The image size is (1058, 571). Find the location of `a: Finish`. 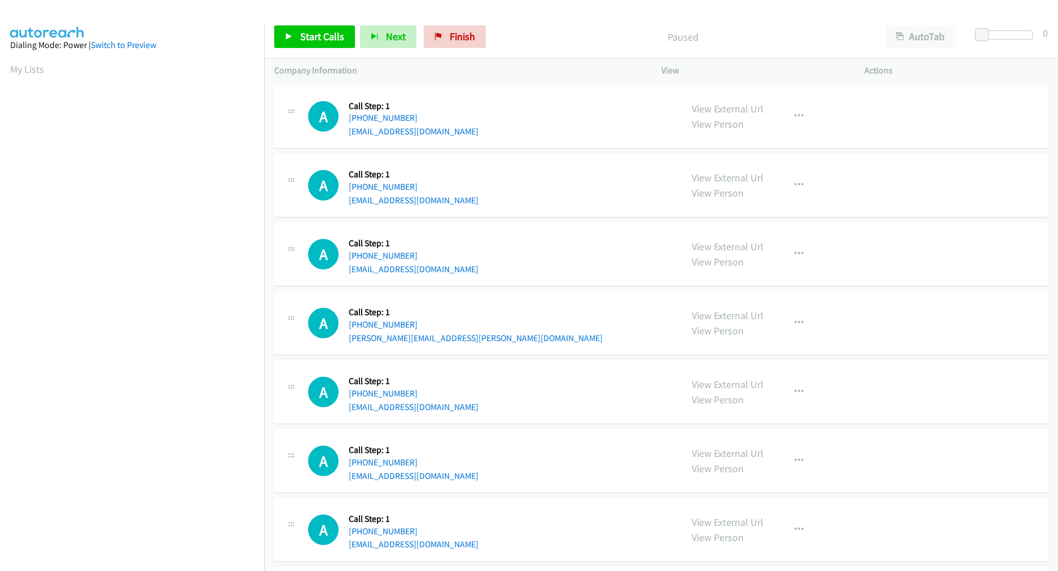

a: Finish is located at coordinates (455, 37).